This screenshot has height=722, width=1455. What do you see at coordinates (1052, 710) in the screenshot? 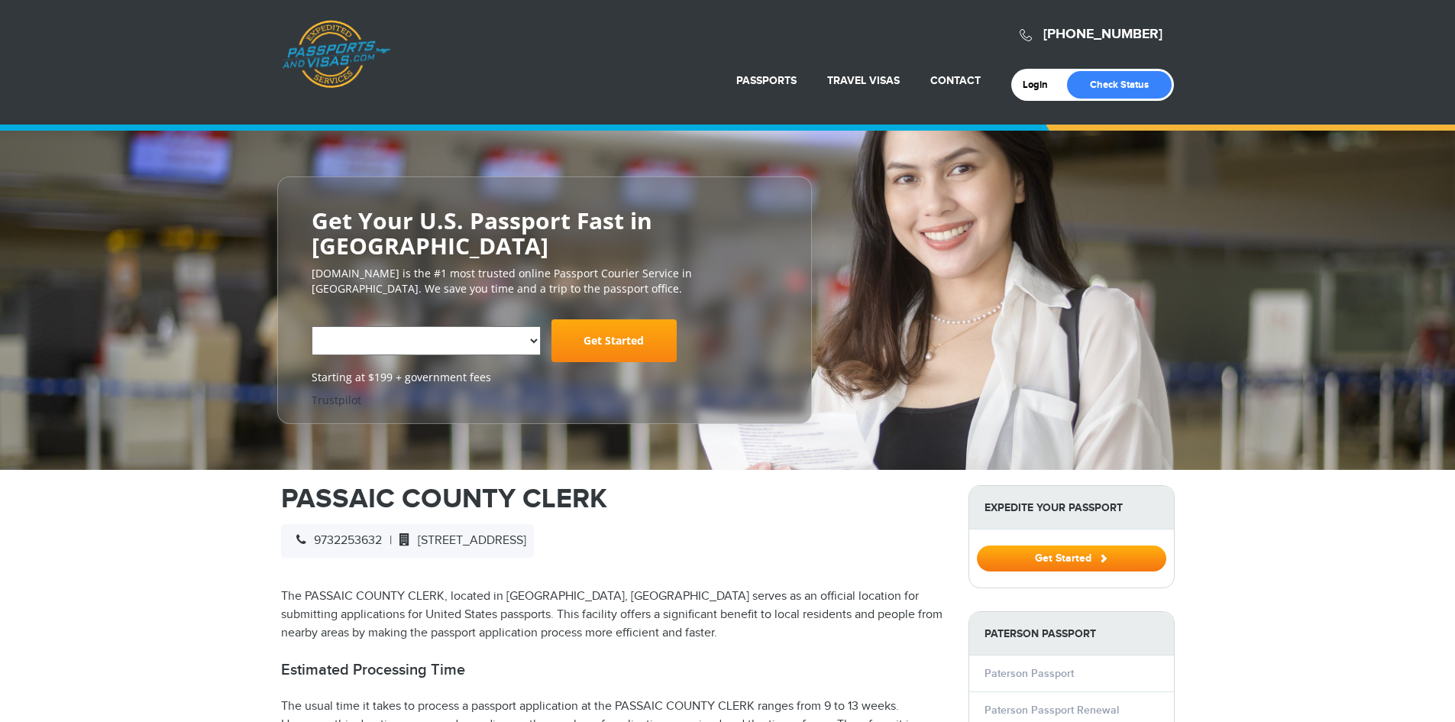
I see `a: Paterson Passport Renewal` at bounding box center [1052, 710].